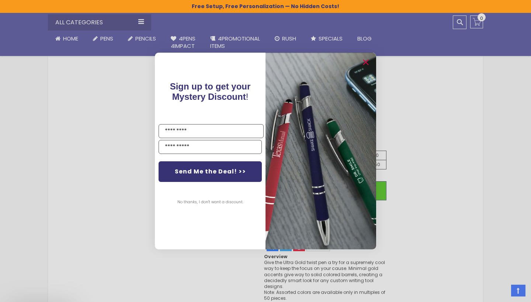  I want to click on button: Send Me the Deal! >>, so click(210, 172).